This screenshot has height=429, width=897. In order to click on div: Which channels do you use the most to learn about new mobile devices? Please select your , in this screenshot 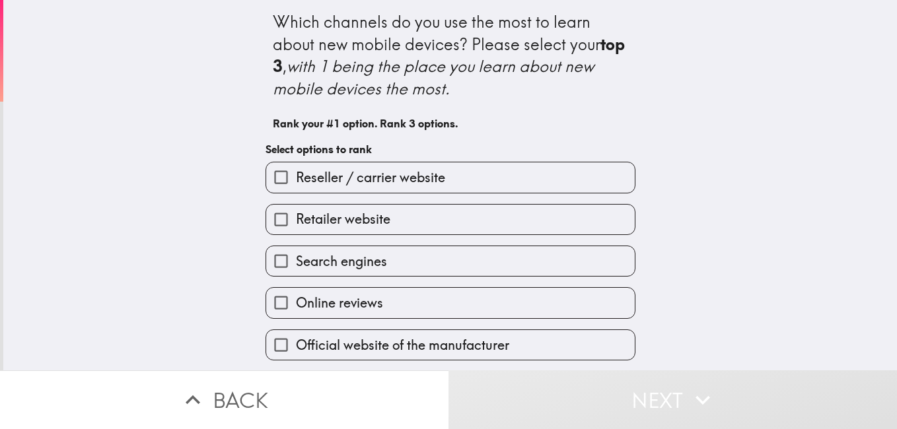, I will do `click(451, 55)`.